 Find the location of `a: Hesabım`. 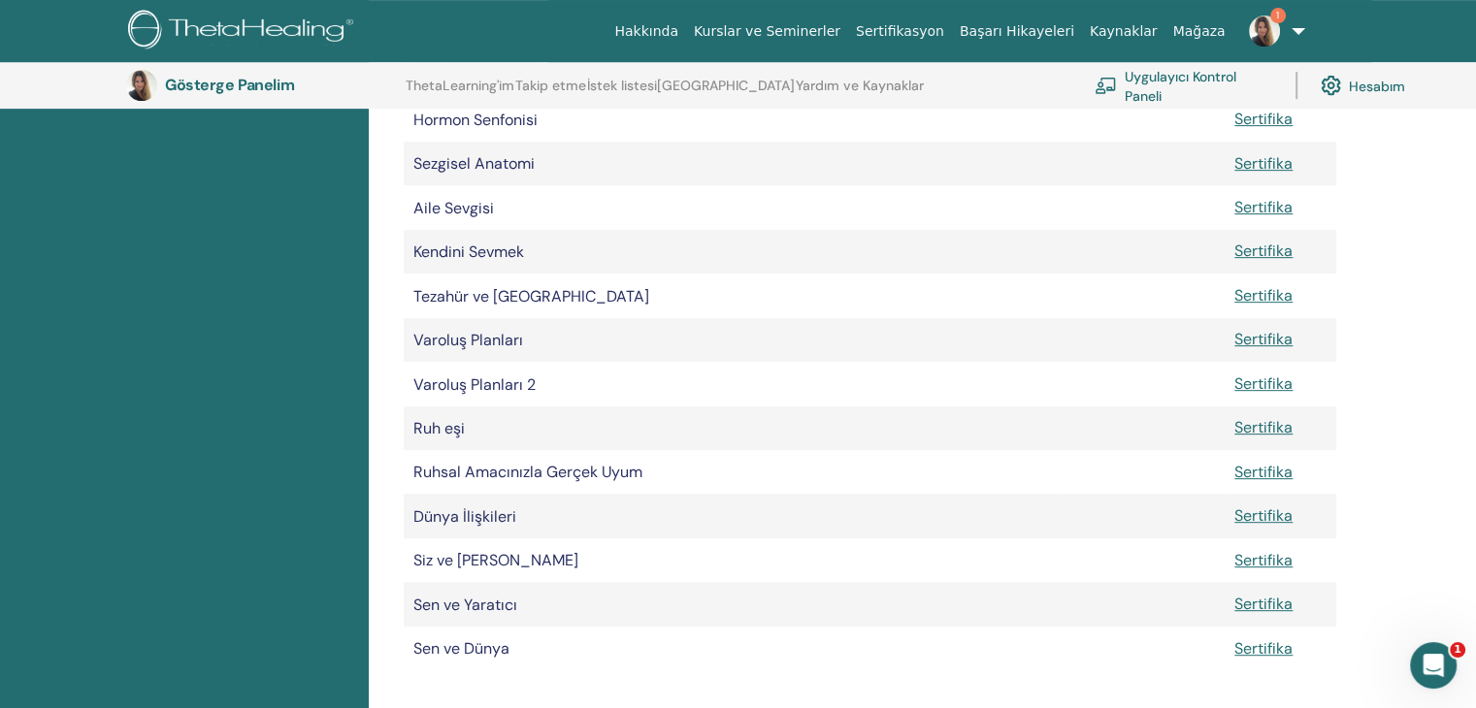

a: Hesabım is located at coordinates (1362, 85).